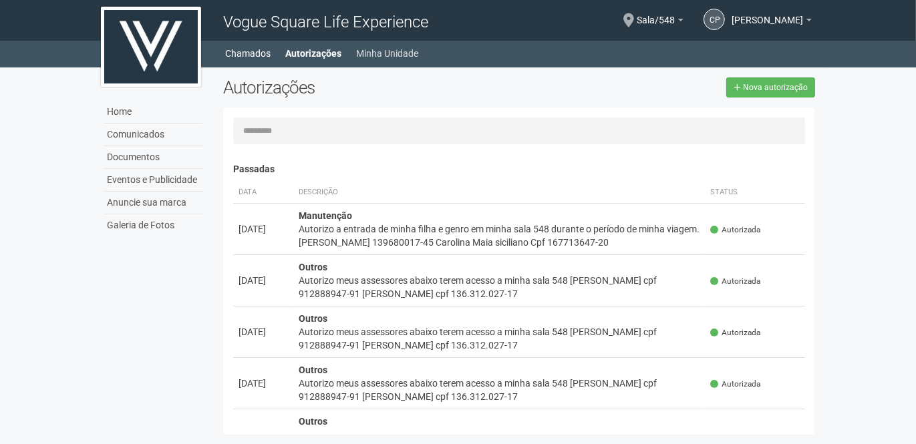  I want to click on span: Carolina Pereira Sousa, so click(767, 13).